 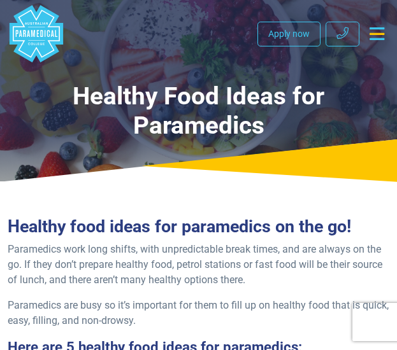 What do you see at coordinates (289, 34) in the screenshot?
I see `a: Apply now` at bounding box center [289, 34].